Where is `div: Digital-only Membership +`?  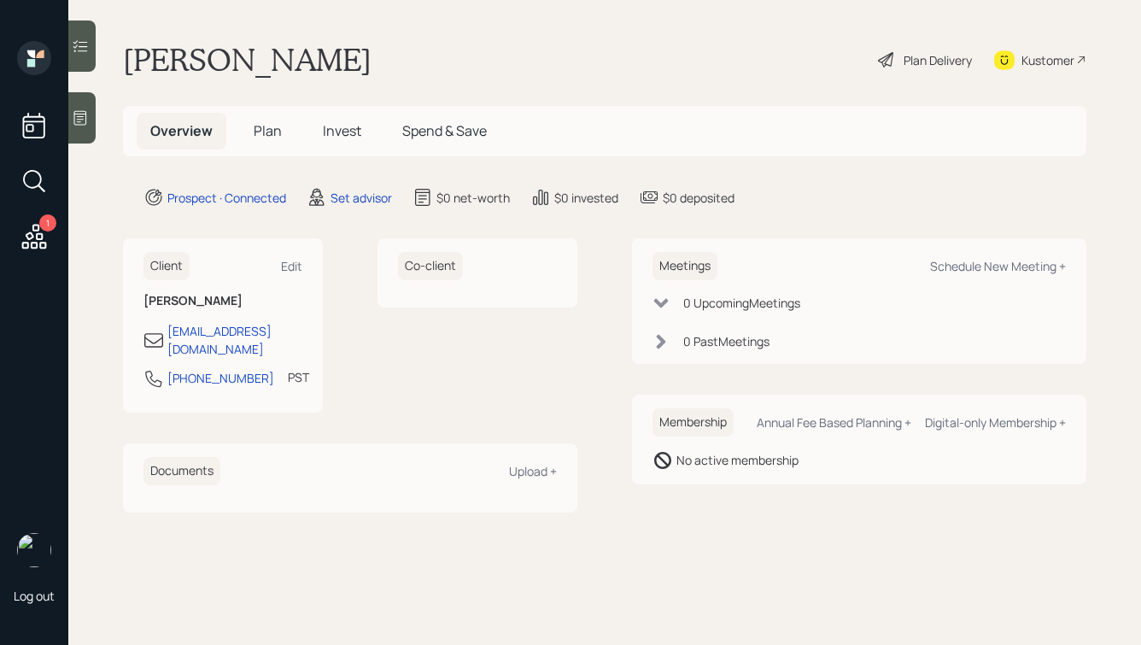 div: Digital-only Membership + is located at coordinates (995, 422).